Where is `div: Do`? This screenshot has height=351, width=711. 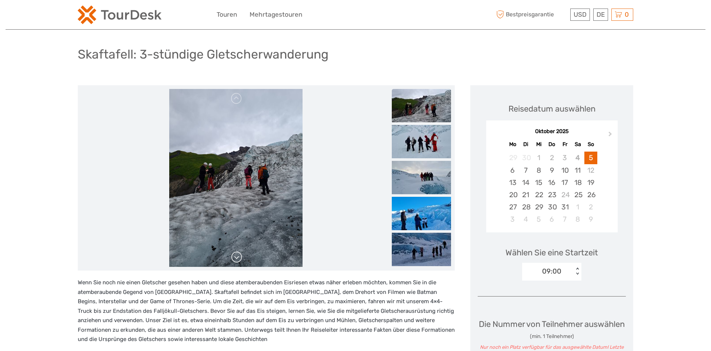 div: Do is located at coordinates (551, 144).